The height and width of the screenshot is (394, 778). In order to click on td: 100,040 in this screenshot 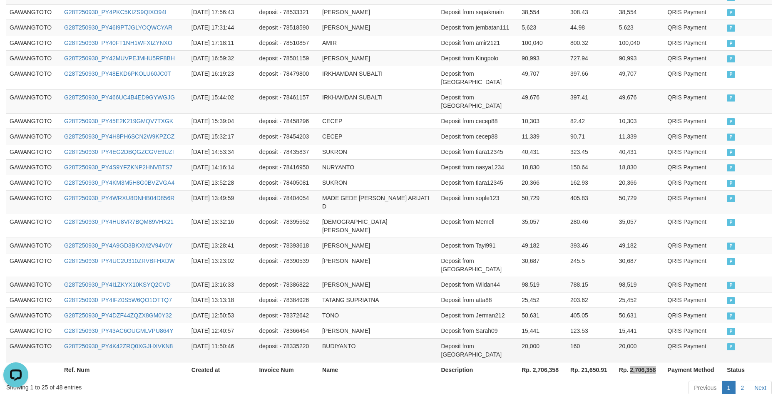, I will do `click(640, 42)`.